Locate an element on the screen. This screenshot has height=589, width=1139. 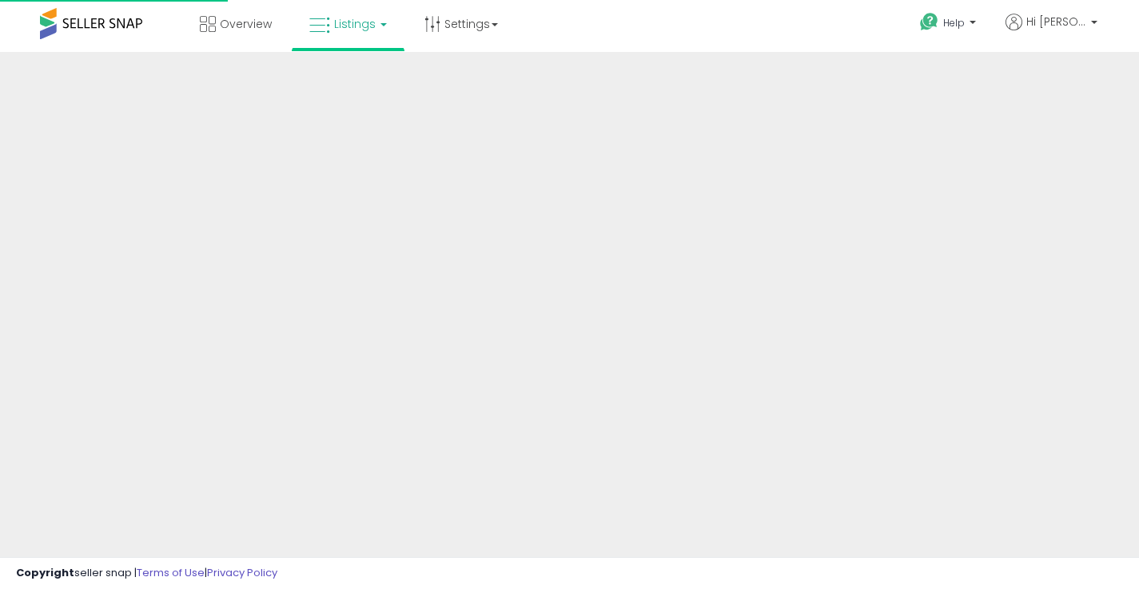
span: Listings is located at coordinates (355, 24).